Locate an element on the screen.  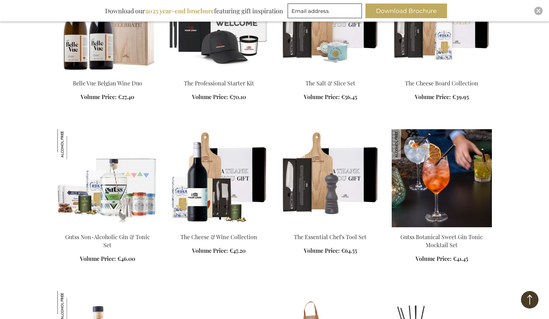
div: Close is located at coordinates (538, 11).